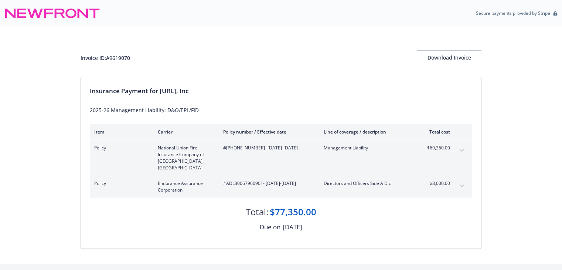 This screenshot has width=562, height=270. What do you see at coordinates (367, 148) in the screenshot?
I see `span: Management Liability` at bounding box center [367, 148].